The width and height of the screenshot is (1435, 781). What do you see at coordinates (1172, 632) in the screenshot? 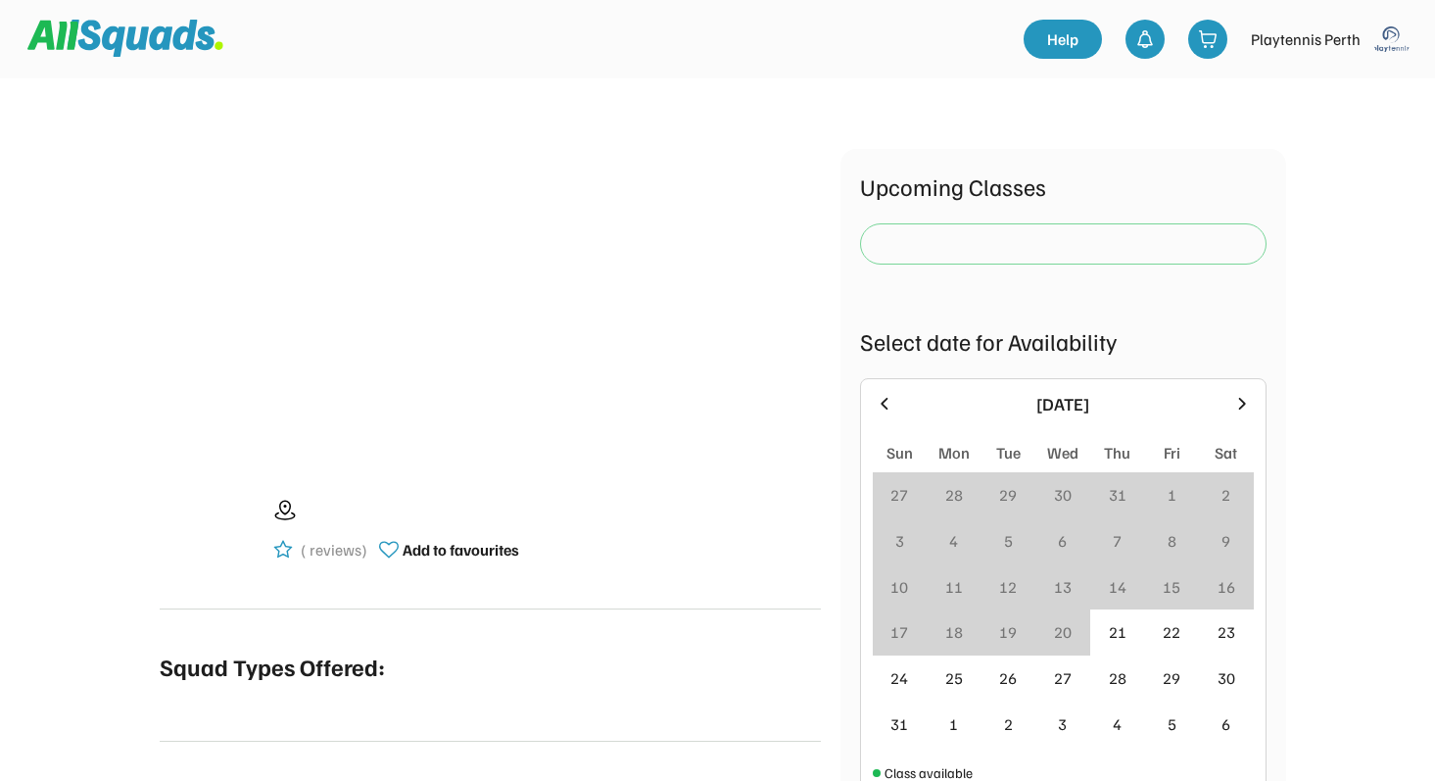
I see `div: 22` at bounding box center [1172, 632].